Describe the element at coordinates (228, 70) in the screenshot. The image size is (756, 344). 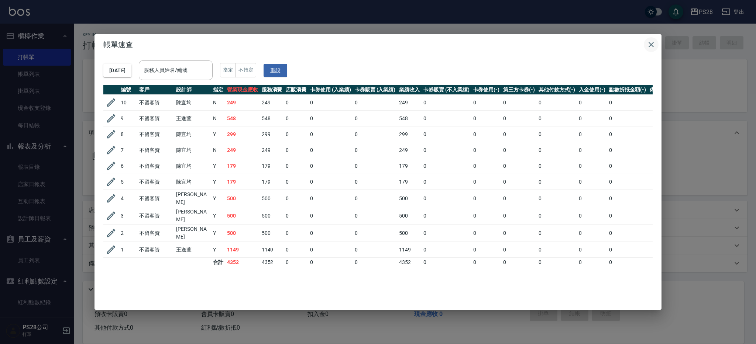
I see `button: 指定` at that location.